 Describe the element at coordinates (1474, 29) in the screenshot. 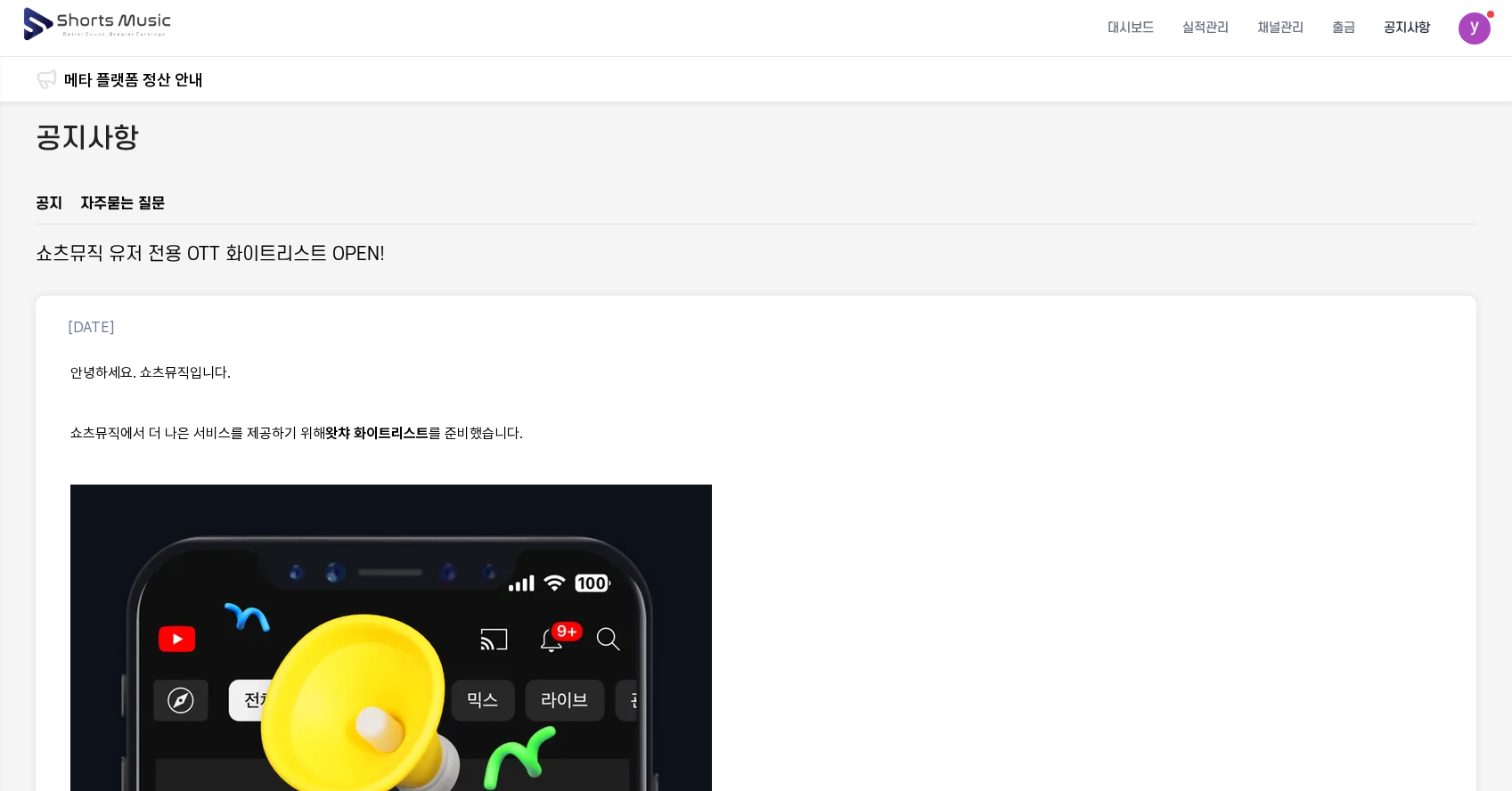

I see `button: 사용자 이미지` at that location.